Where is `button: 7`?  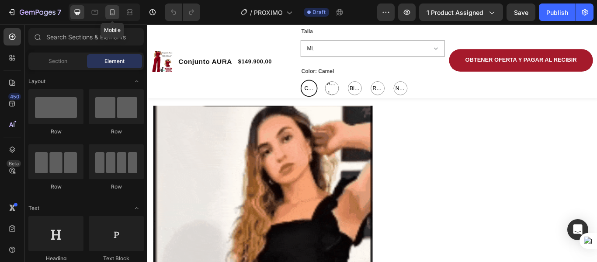 button: 7 is located at coordinates (34, 12).